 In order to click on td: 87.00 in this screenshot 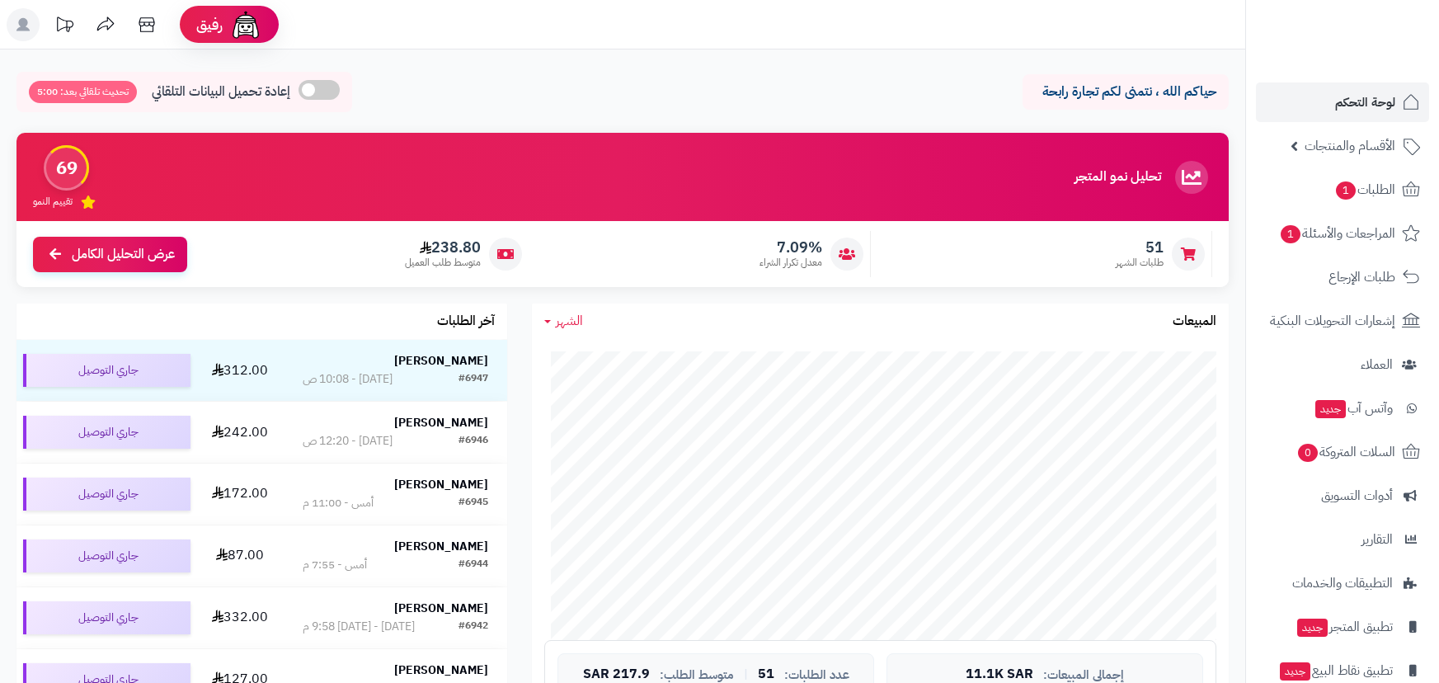, I will do `click(240, 556)`.